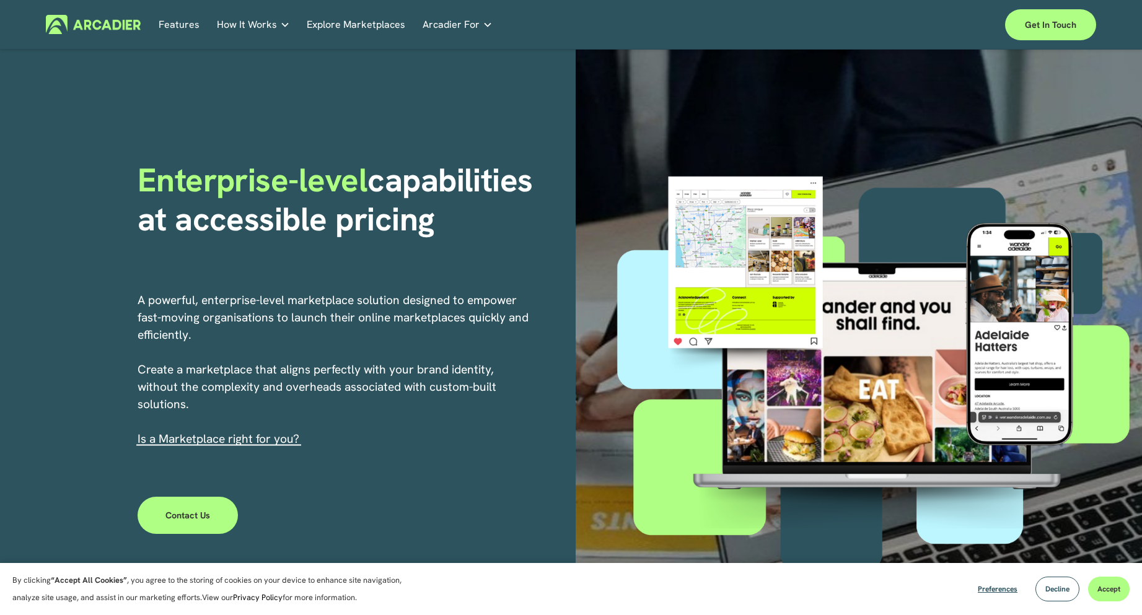 Image resolution: width=1142 pixels, height=615 pixels. I want to click on a: Contact Us, so click(188, 516).